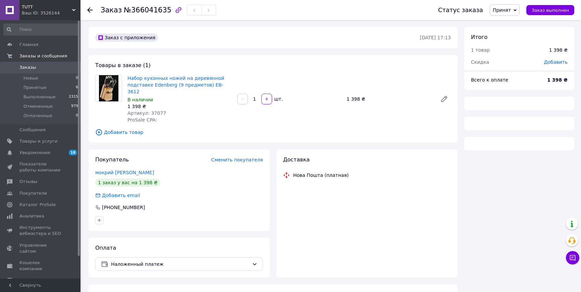 Image resolution: width=581 pixels, height=292 pixels. Describe the element at coordinates (128, 183) in the screenshot. I see `div: 1 заказ у вас на 1 398 ₴` at that location.